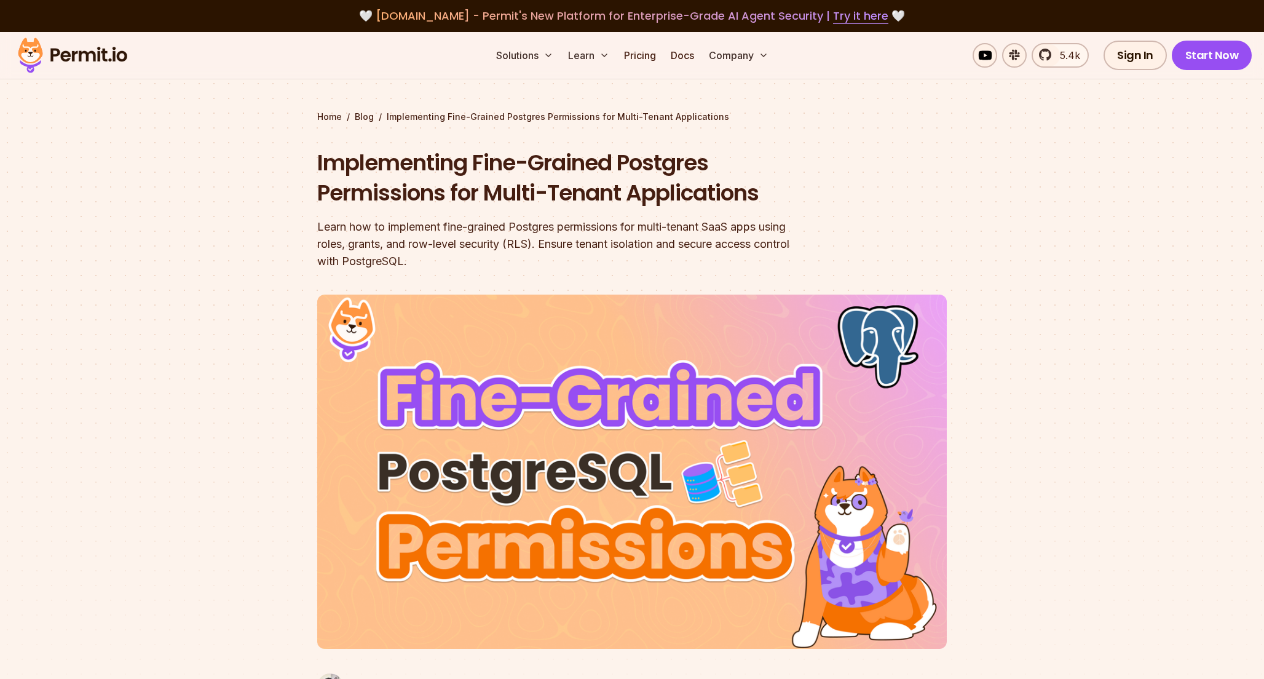 The image size is (1264, 679). What do you see at coordinates (554, 244) in the screenshot?
I see `div: Learn how to implement fine-grained Postgres permissions for multi-tenant SaaS apps using roles, ...` at bounding box center [554, 244].